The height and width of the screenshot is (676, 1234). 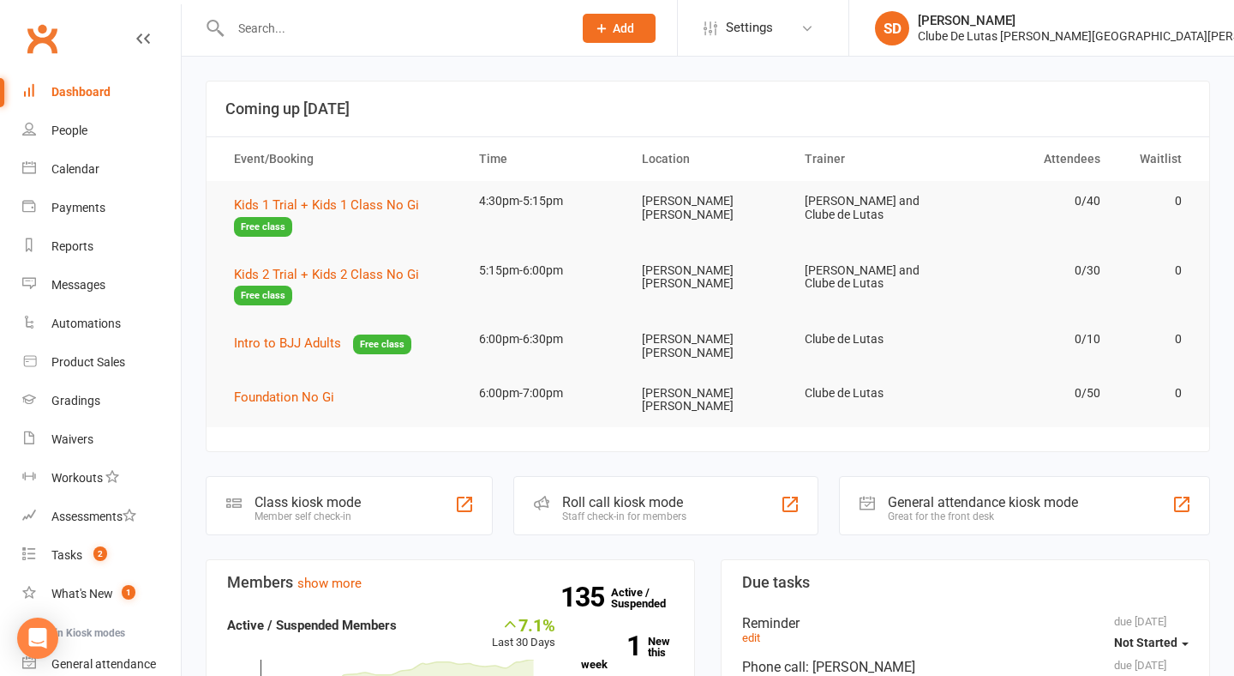 I want to click on a: Clubworx, so click(x=42, y=39).